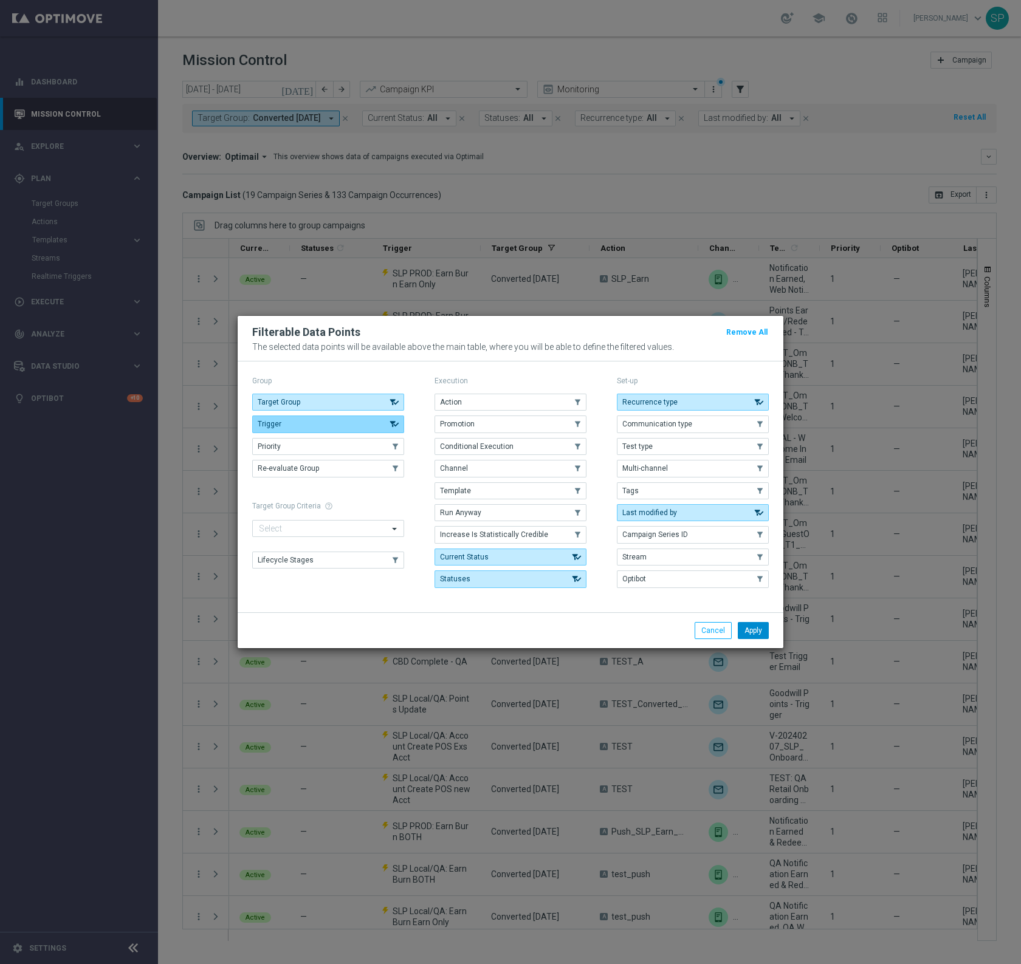  Describe the element at coordinates (630, 491) in the screenshot. I see `span: Tags` at that location.